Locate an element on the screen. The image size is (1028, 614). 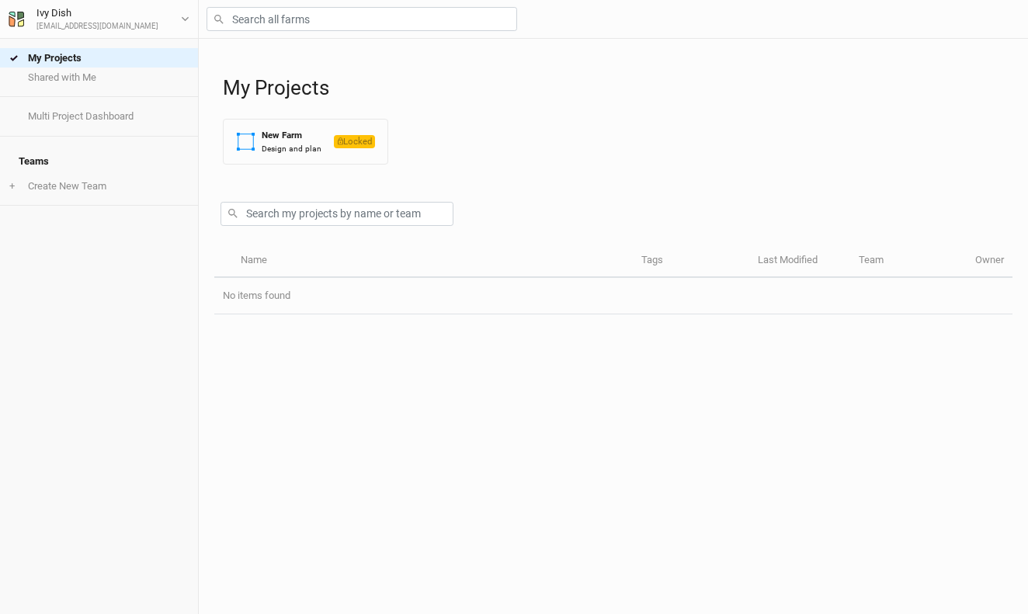
th: Team is located at coordinates (908, 261).